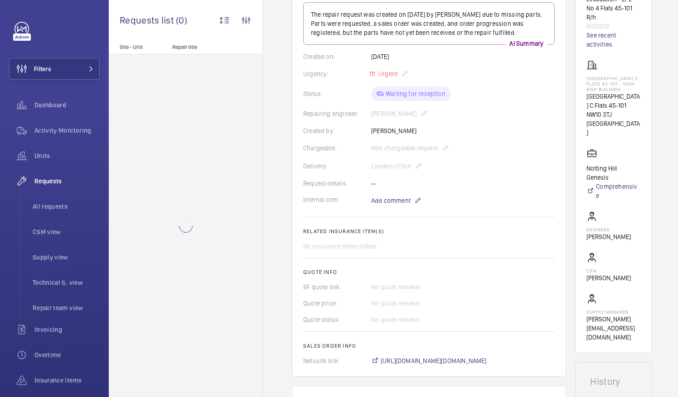 This screenshot has height=397, width=678. What do you see at coordinates (202, 47) in the screenshot?
I see `p: Repair title` at bounding box center [202, 47].